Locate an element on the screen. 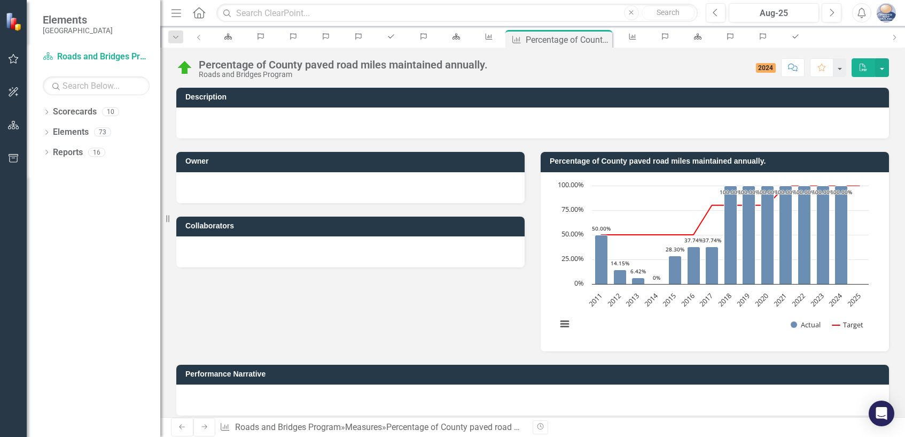 The height and width of the screenshot is (437, 905). button: Search is located at coordinates (669, 13).